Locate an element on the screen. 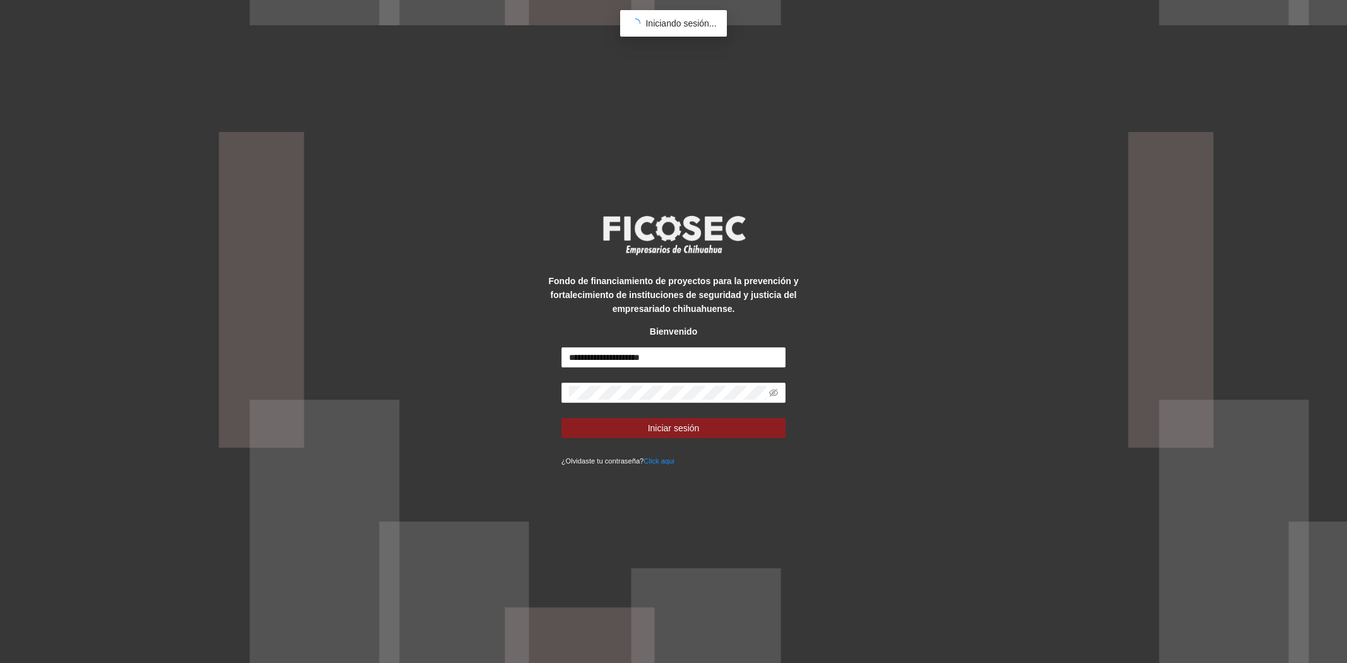 The image size is (1347, 663). button: Iniciar sesión is located at coordinates (674, 428).